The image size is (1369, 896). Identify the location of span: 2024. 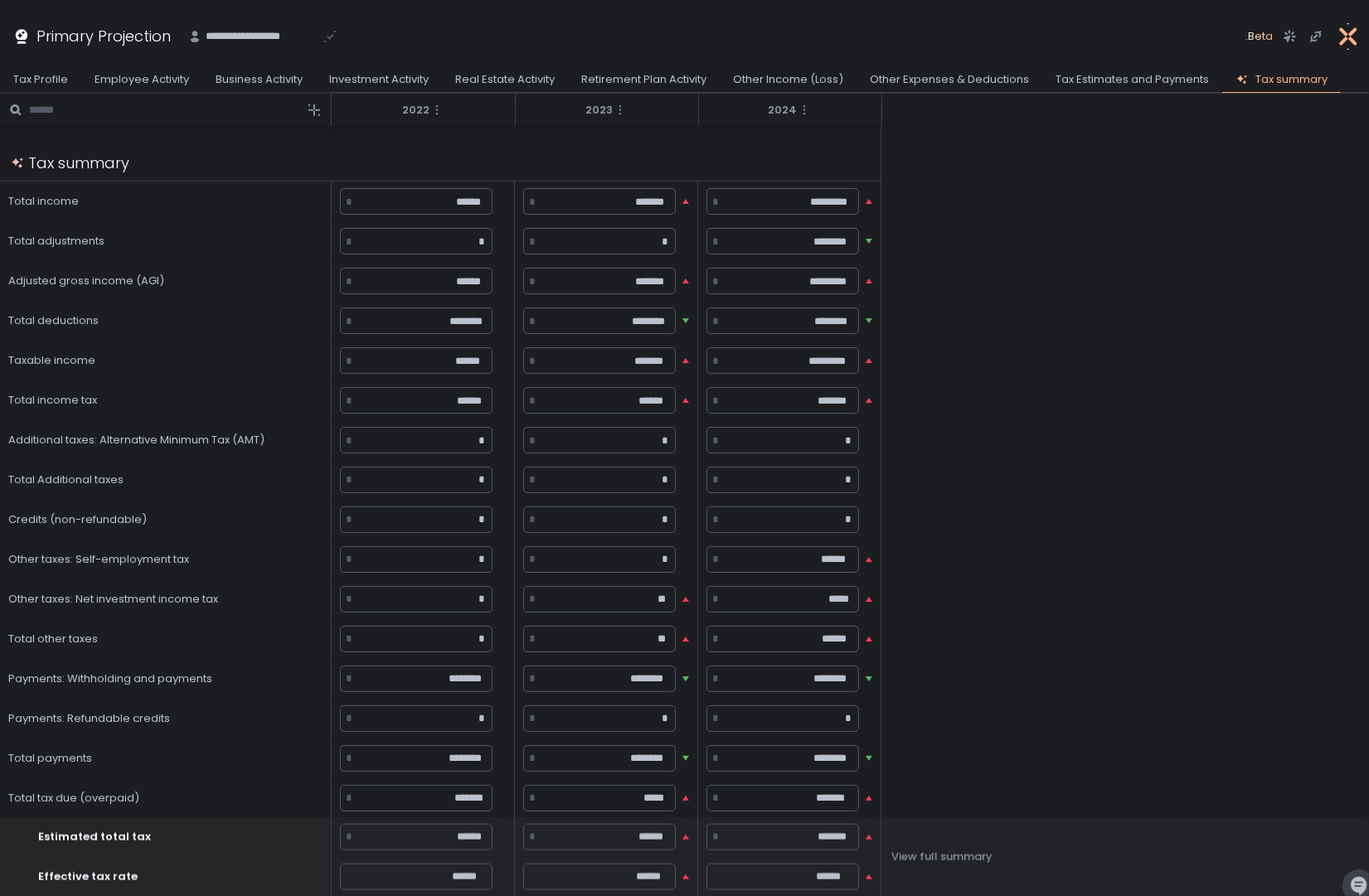
(782, 110).